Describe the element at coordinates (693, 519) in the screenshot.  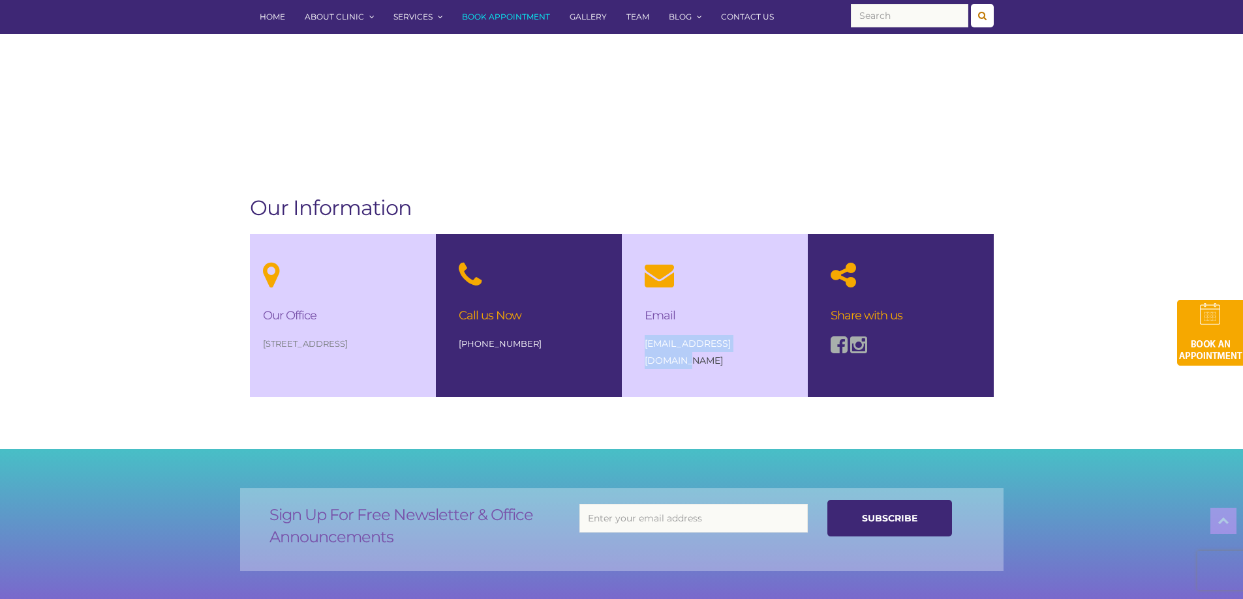
I see `input: Enter your email address` at that location.